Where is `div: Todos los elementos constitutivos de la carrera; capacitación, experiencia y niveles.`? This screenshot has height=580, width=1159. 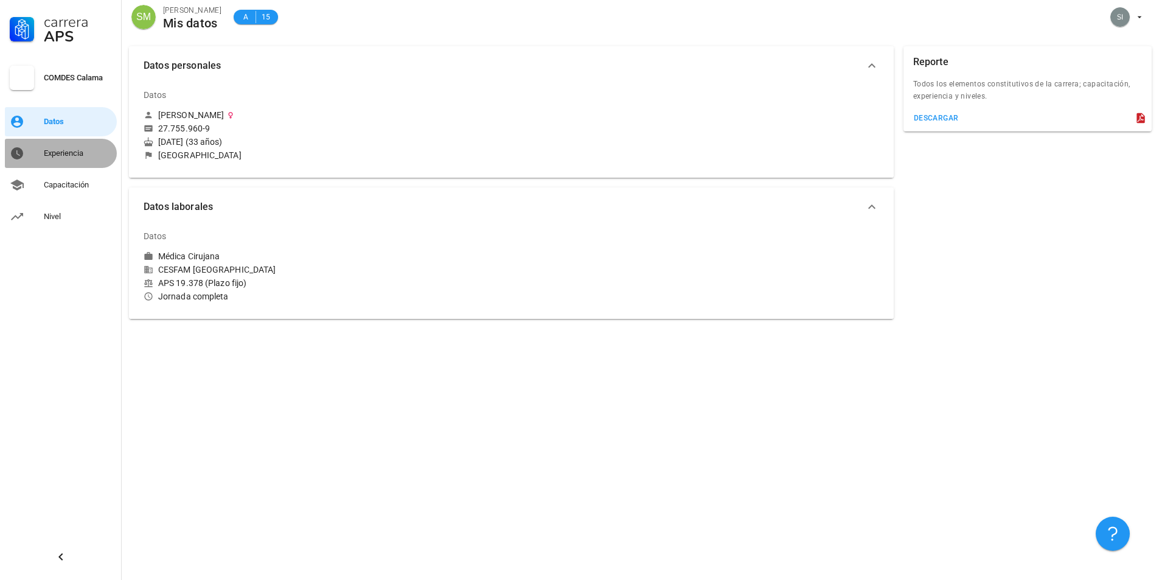
div: Todos los elementos constitutivos de la carrera; capacitación, experiencia y niveles. is located at coordinates (1027, 94).